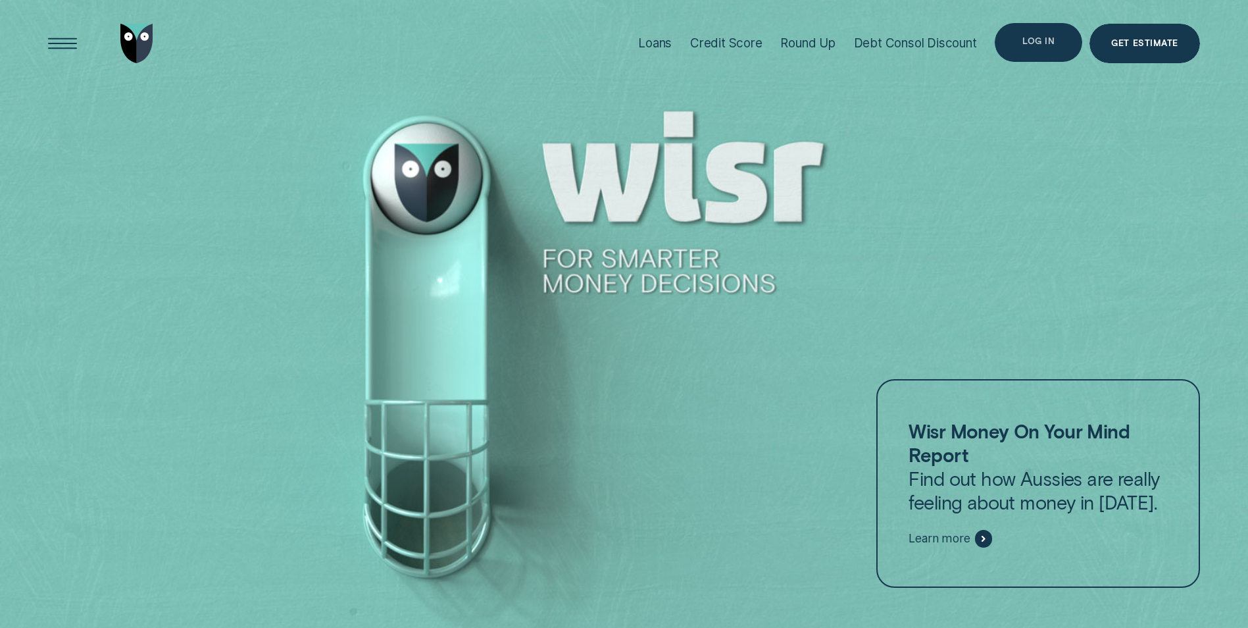 This screenshot has width=1248, height=628. Describe the element at coordinates (1019, 442) in the screenshot. I see `strong: Wisr Money On Your Mind Report` at that location.